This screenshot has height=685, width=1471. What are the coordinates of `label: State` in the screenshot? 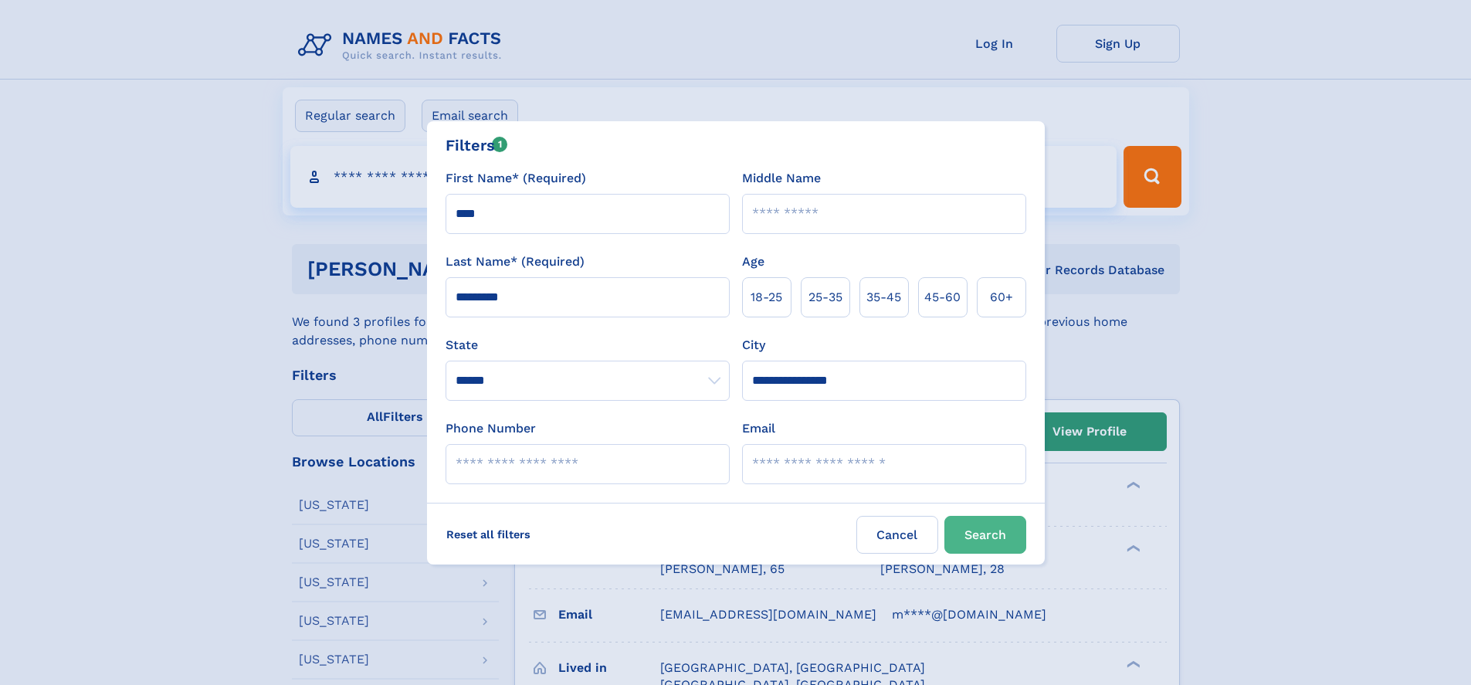 It's located at (588, 345).